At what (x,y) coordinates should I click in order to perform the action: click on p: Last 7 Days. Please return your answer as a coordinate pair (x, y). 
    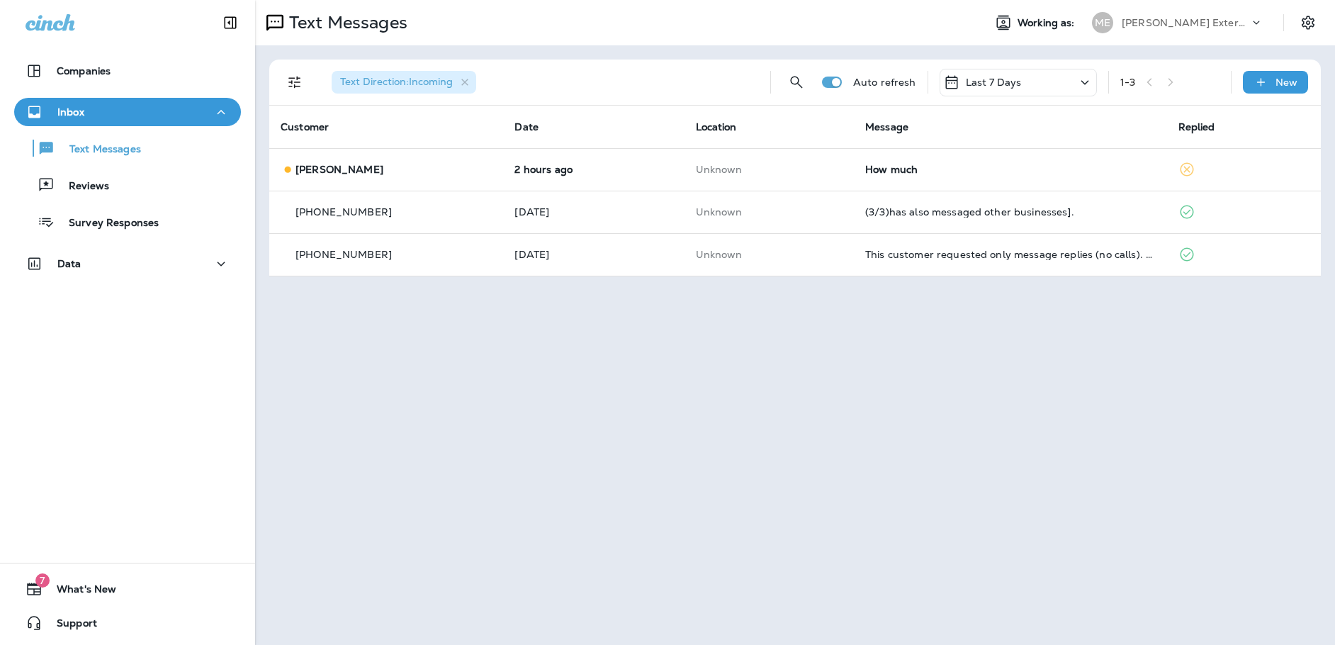
    Looking at the image, I should click on (993, 82).